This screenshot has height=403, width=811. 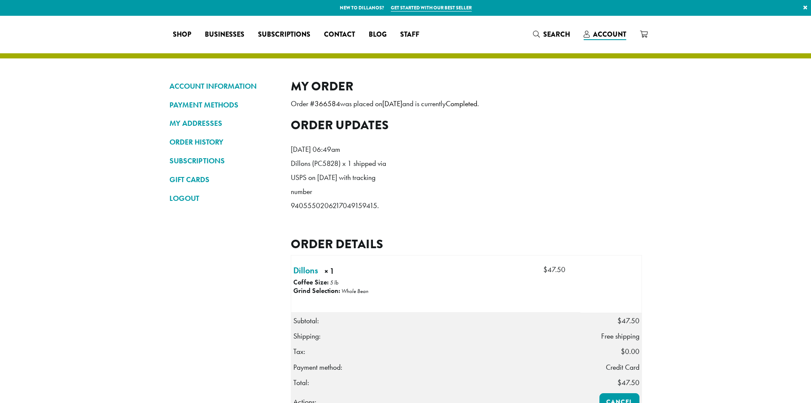 I want to click on h2: Order updates, so click(x=466, y=125).